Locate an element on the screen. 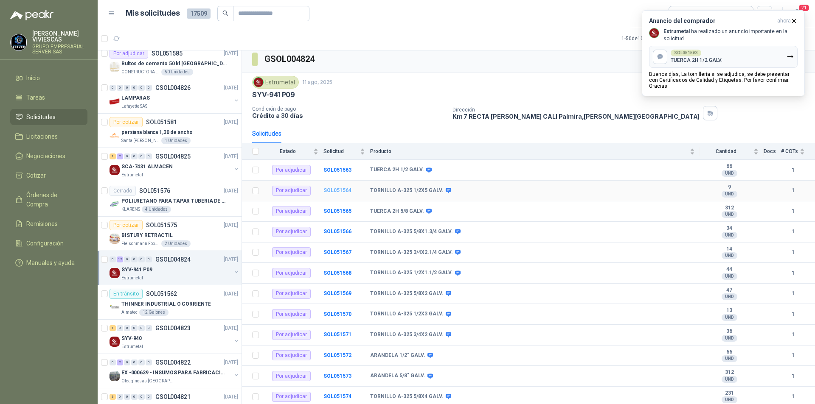 The image size is (815, 404). p: POLIURETANO PARA TAPAR TUBERIA DE SENSORES DE NIVEL DEL BANCO DE HIELO is located at coordinates (174, 201).